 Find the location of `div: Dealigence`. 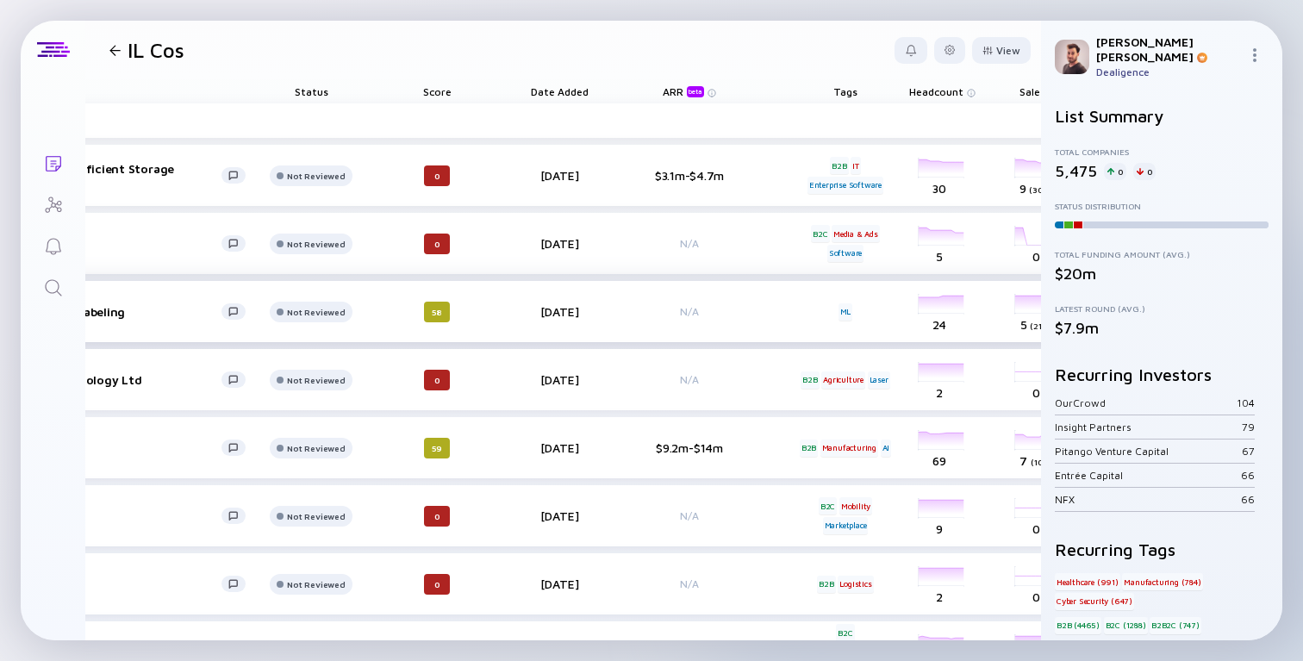

div: Dealigence is located at coordinates (1169, 72).